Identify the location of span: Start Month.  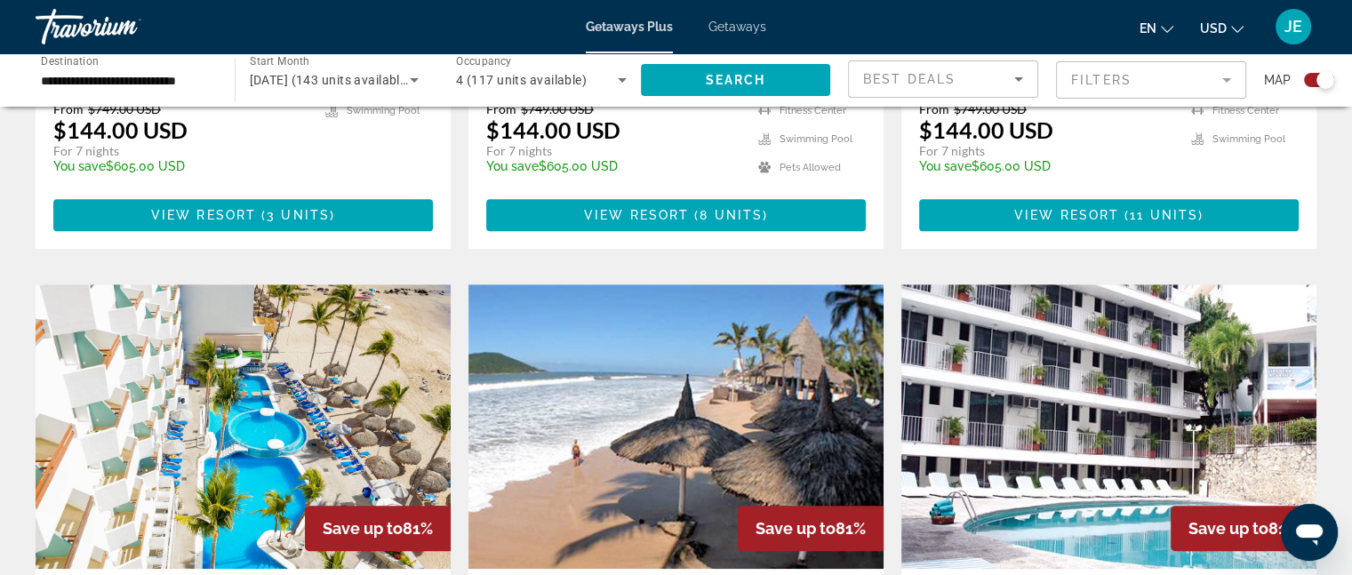
(279, 61).